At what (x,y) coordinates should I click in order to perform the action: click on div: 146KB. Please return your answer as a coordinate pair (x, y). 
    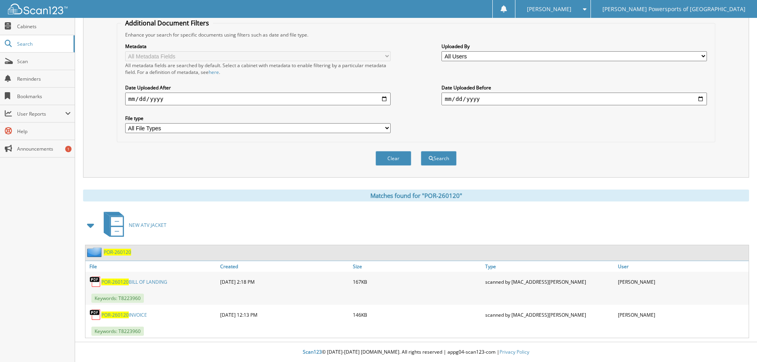
    Looking at the image, I should click on (417, 315).